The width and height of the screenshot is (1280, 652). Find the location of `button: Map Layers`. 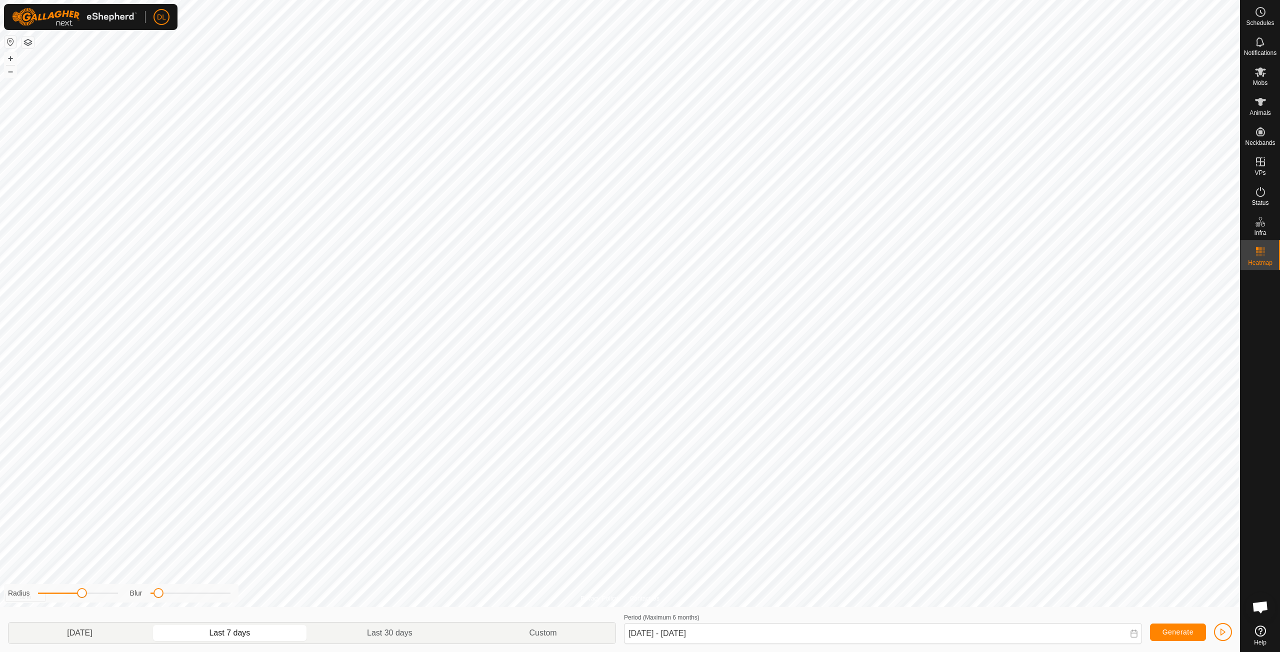

button: Map Layers is located at coordinates (28, 42).